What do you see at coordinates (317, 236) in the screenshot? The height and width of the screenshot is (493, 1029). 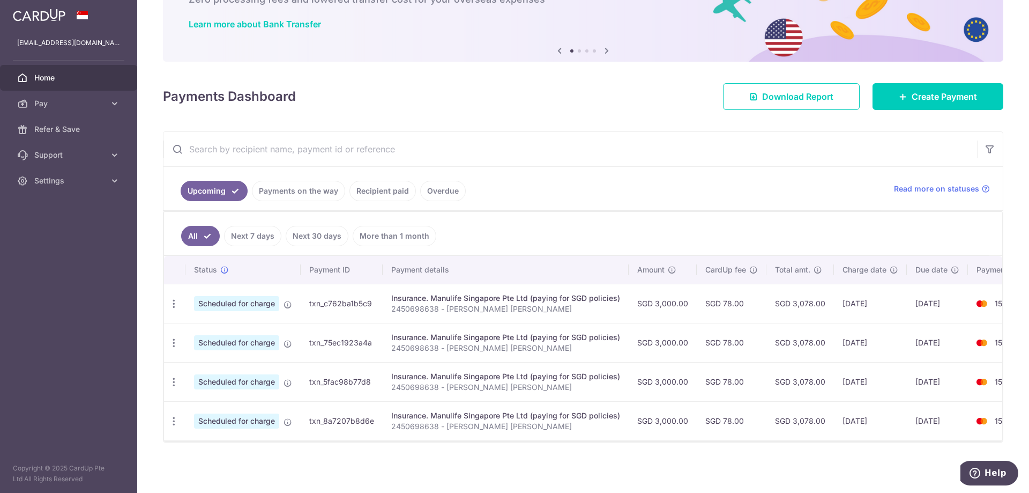 I see `a: Next 30 days` at bounding box center [317, 236].